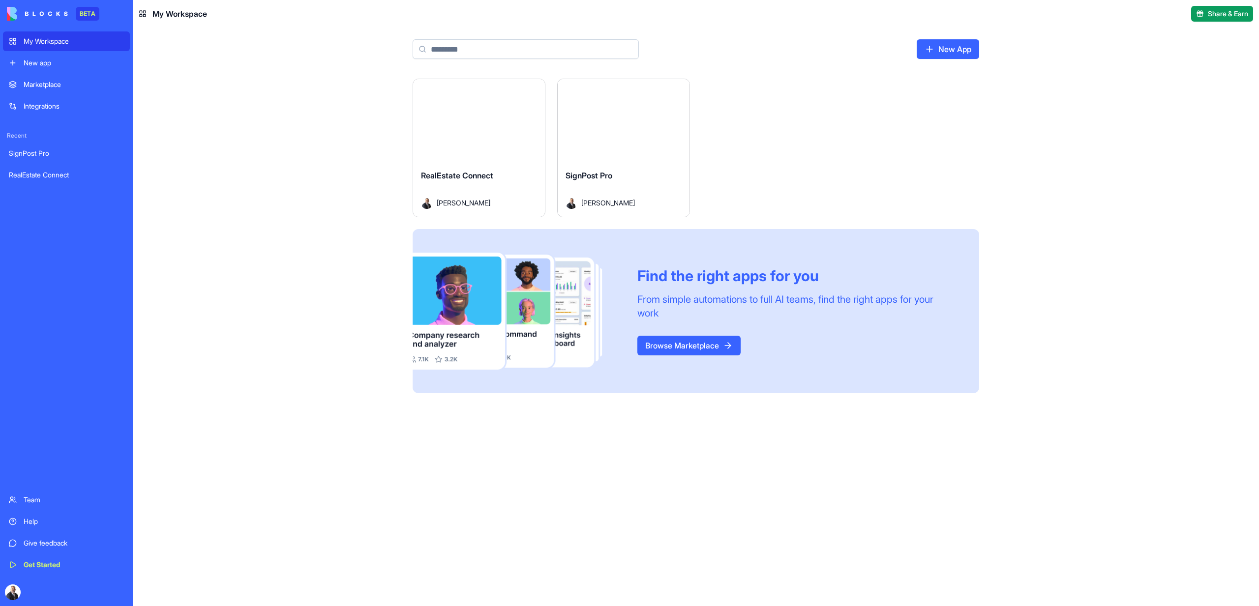  Describe the element at coordinates (74, 63) in the screenshot. I see `div: New app` at that location.